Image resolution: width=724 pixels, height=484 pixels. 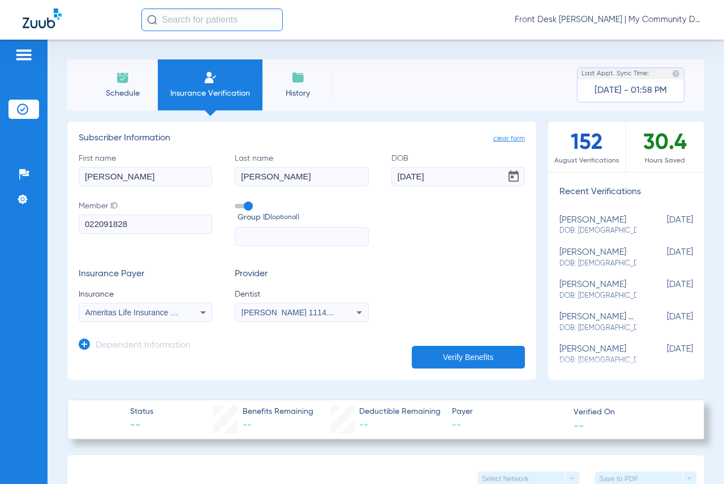 I want to click on span: clear form, so click(x=509, y=139).